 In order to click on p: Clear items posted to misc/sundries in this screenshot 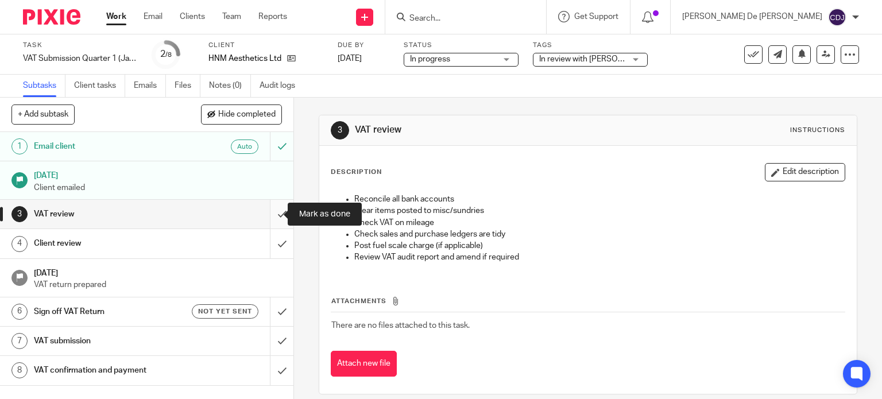, I will do `click(599, 211)`.